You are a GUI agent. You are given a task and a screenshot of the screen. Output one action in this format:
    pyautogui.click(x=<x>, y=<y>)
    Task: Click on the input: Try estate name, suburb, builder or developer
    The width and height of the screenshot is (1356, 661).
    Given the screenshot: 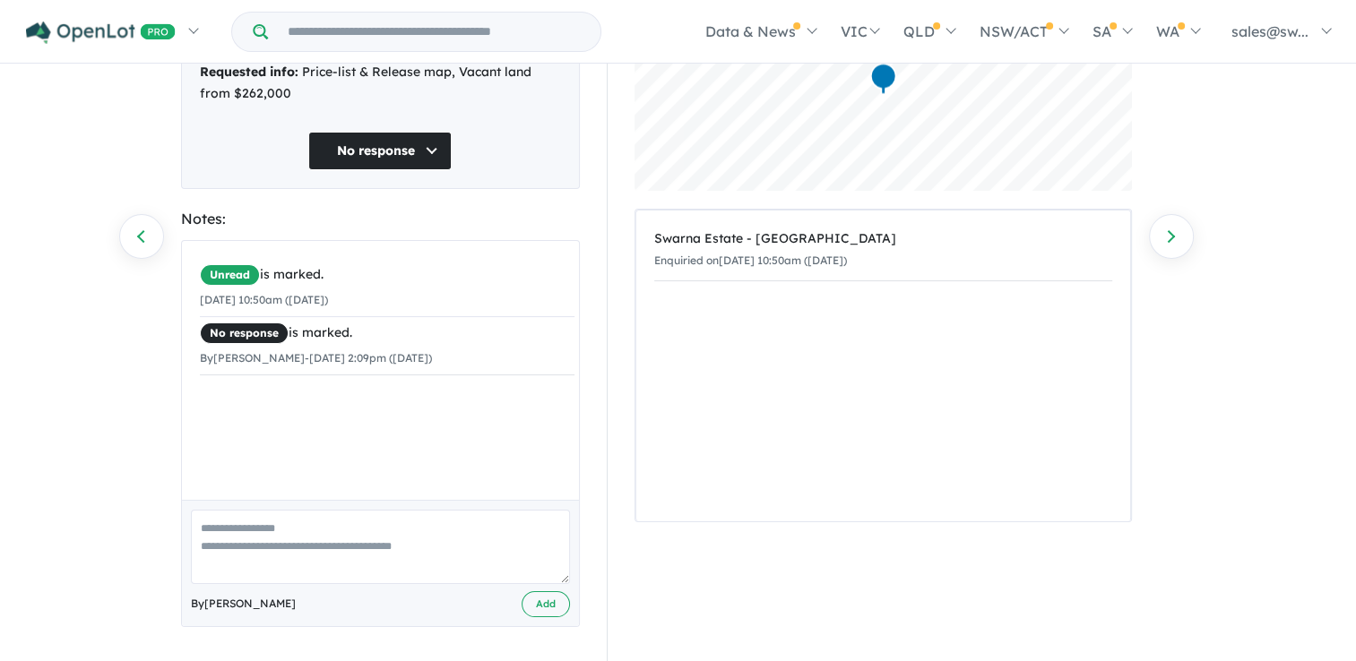 What is the action you would take?
    pyautogui.click(x=434, y=31)
    